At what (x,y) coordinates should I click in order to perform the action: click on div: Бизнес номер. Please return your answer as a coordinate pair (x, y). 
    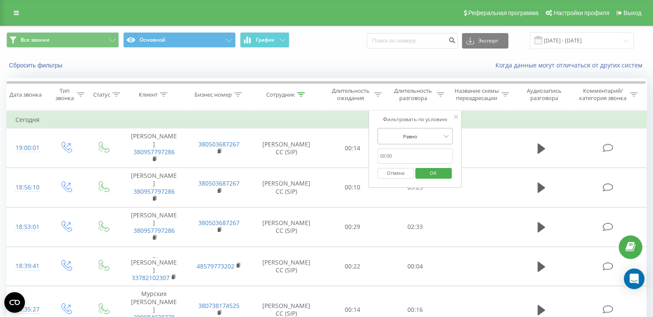
    Looking at the image, I should click on (213, 94).